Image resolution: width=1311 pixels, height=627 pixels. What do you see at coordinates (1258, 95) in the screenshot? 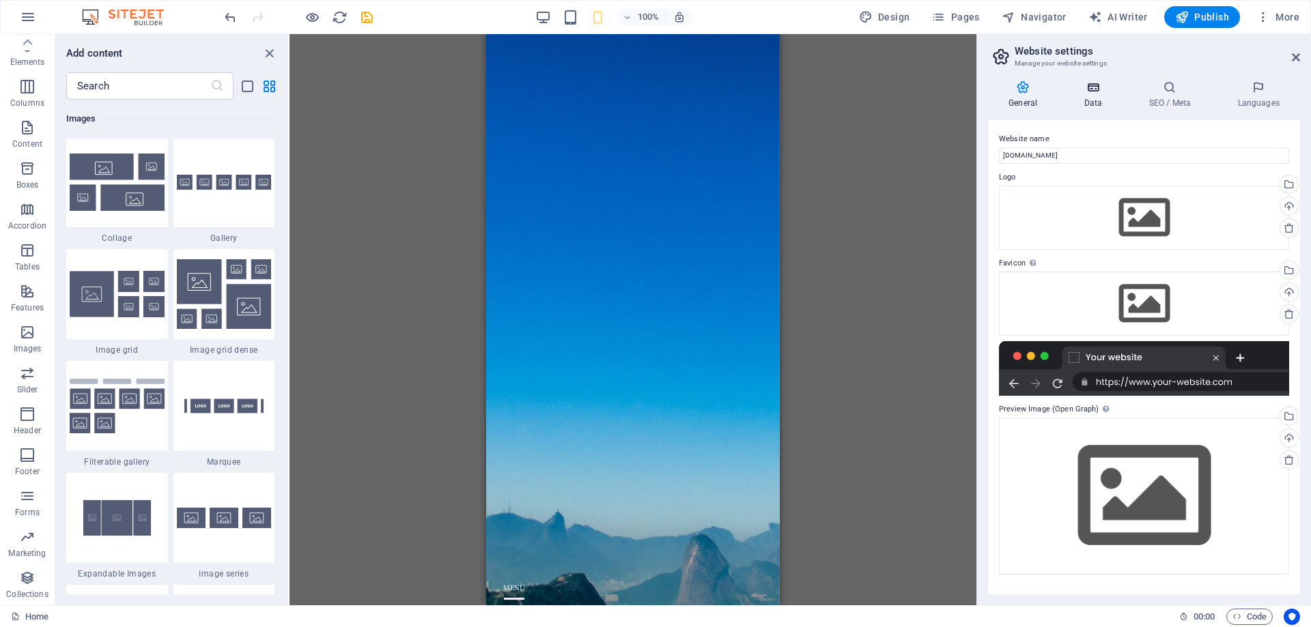
I see `h4: Languages` at bounding box center [1258, 95].